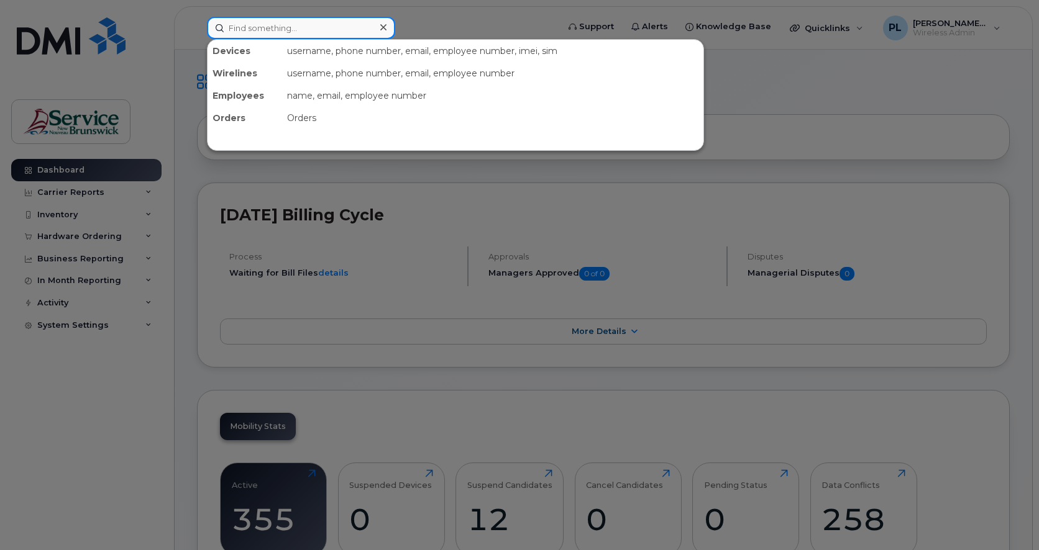 This screenshot has width=1039, height=550. Describe the element at coordinates (245, 73) in the screenshot. I see `div: Wirelines` at that location.